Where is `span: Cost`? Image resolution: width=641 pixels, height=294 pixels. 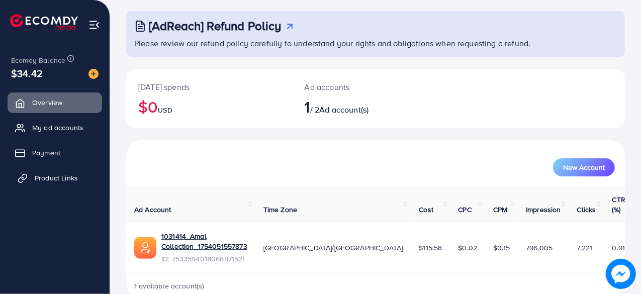 span: Cost is located at coordinates (426, 210).